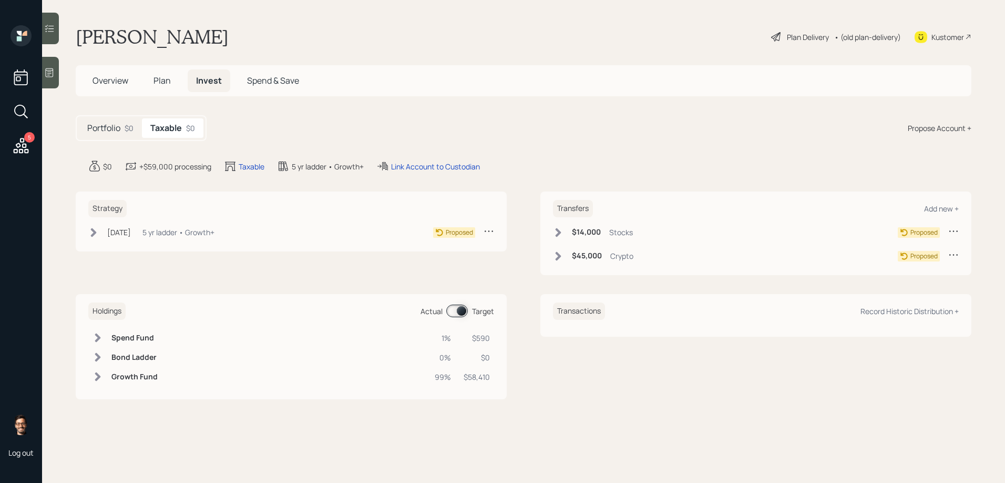 The image size is (1005, 483). What do you see at coordinates (483, 311) in the screenshot?
I see `div: Target` at bounding box center [483, 311].